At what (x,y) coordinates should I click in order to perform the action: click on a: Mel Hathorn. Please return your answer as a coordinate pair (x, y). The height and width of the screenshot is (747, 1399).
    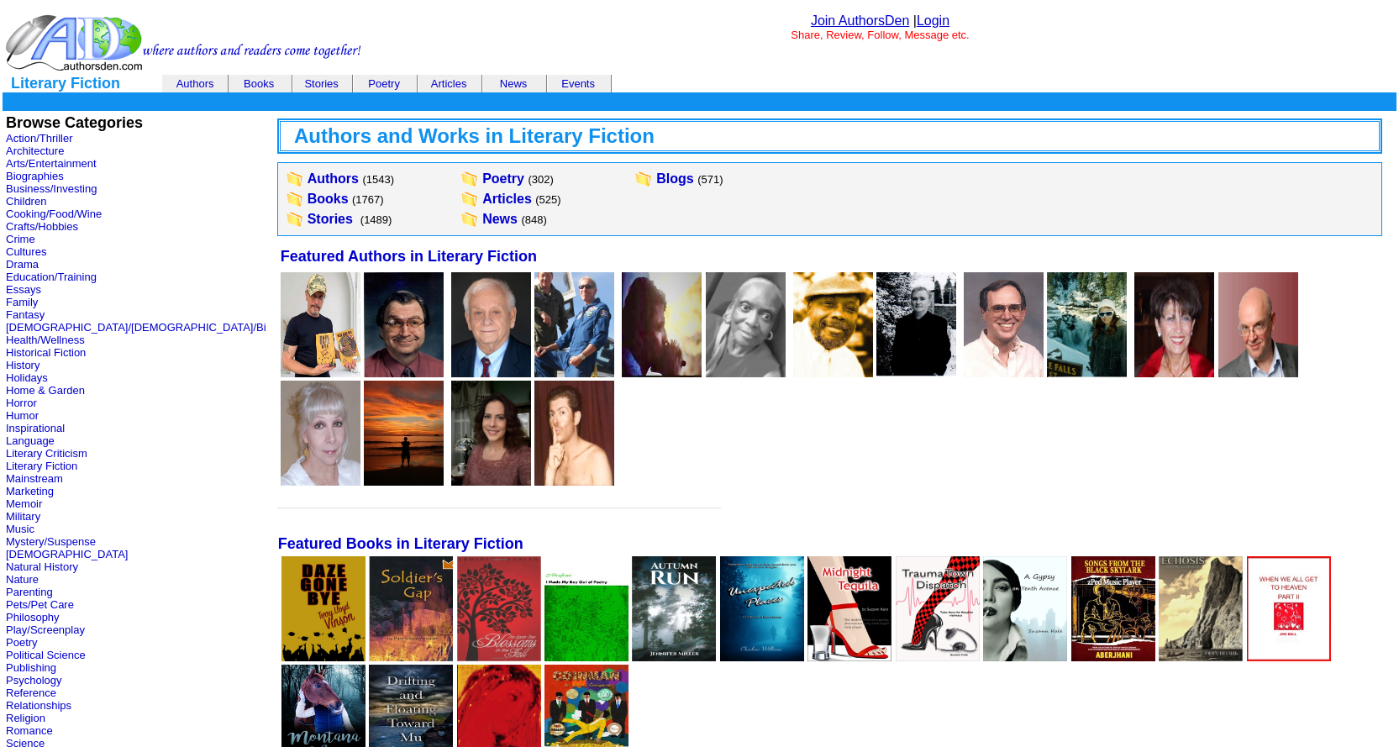
    Looking at the image, I should click on (1004, 372).